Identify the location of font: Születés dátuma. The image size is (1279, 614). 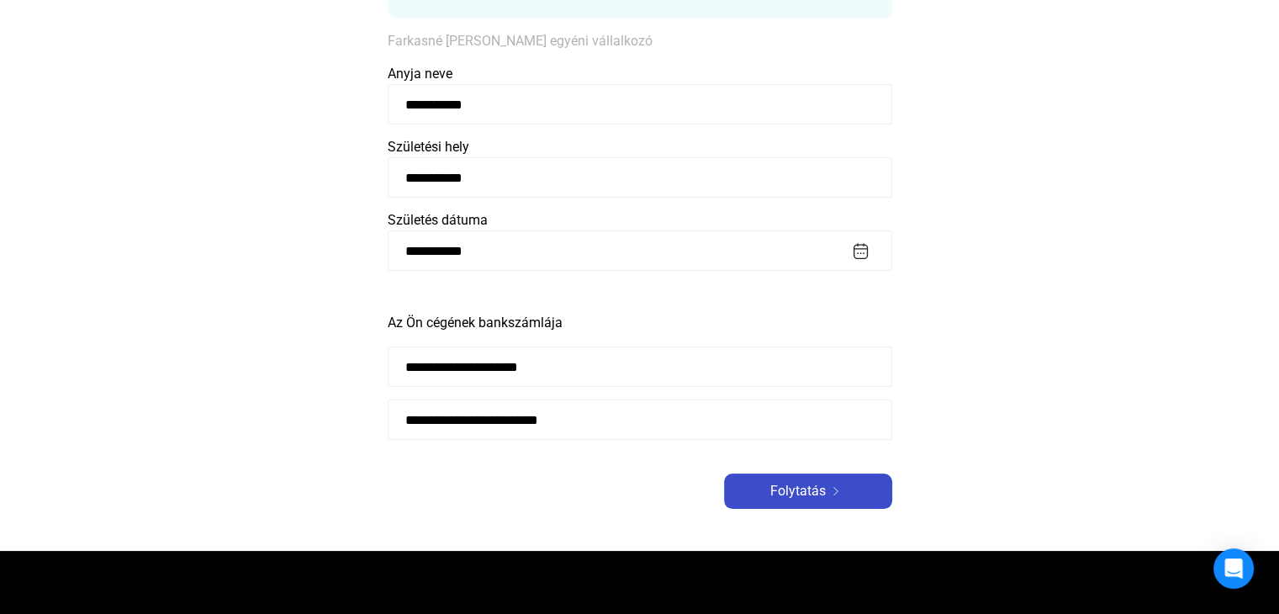
(437, 220).